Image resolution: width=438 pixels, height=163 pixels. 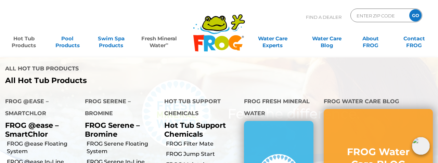 I want to click on a: All Hot Tub Products, so click(x=109, y=81).